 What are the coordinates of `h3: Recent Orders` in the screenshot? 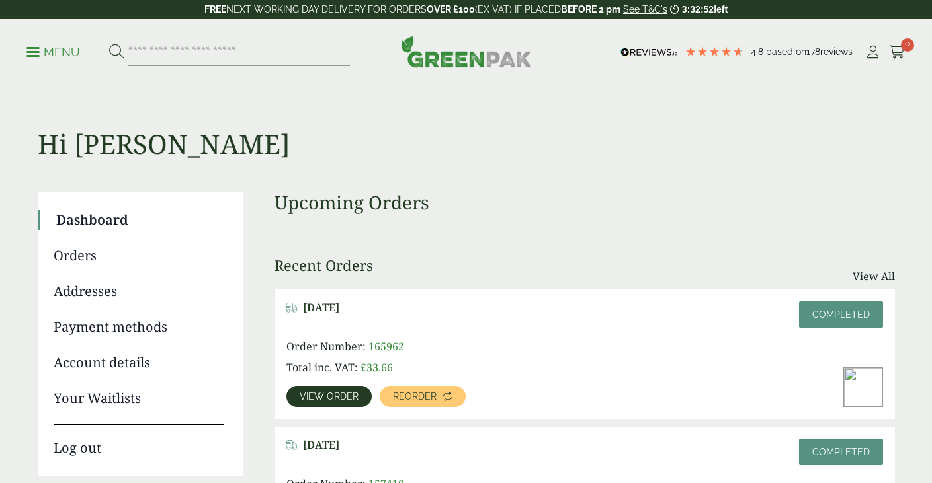 It's located at (323, 265).